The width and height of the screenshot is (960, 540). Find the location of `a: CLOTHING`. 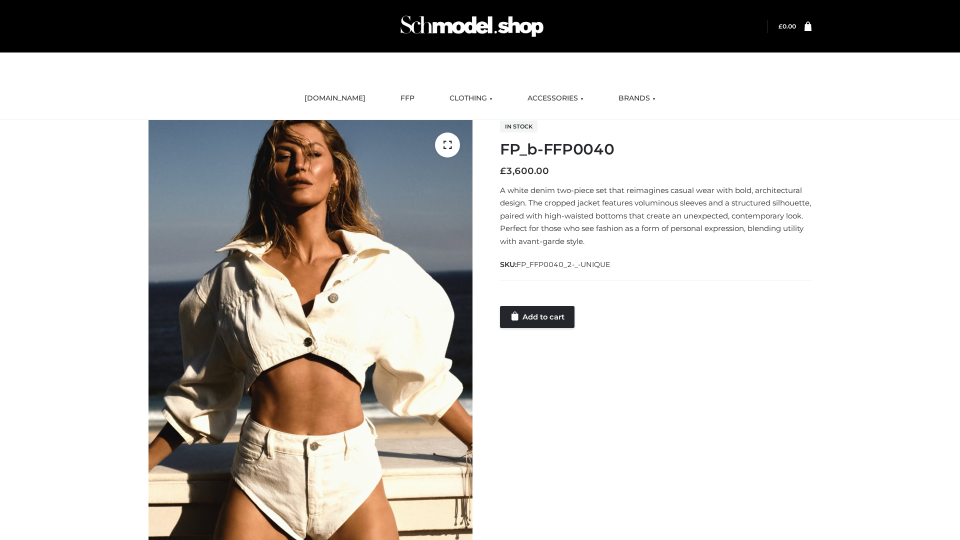

a: CLOTHING is located at coordinates (471, 99).